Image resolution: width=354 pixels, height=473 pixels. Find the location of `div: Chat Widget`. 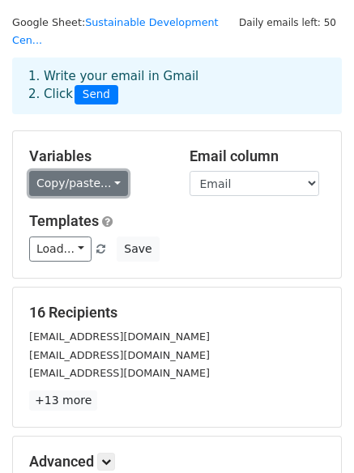

div: Chat Widget is located at coordinates (313, 434).